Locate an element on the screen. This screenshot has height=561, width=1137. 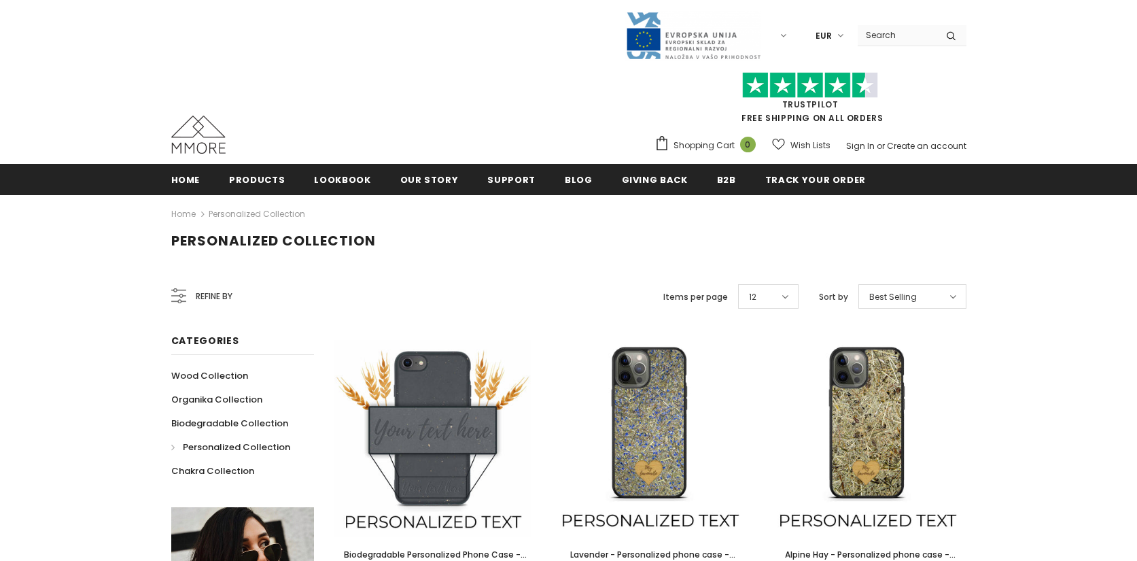
a: Chakra Collection is located at coordinates (213, 470).